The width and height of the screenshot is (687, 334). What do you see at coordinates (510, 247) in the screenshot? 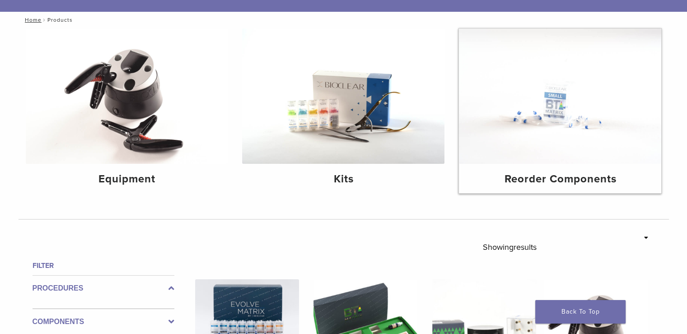
I see `p: Showing results` at bounding box center [510, 247].